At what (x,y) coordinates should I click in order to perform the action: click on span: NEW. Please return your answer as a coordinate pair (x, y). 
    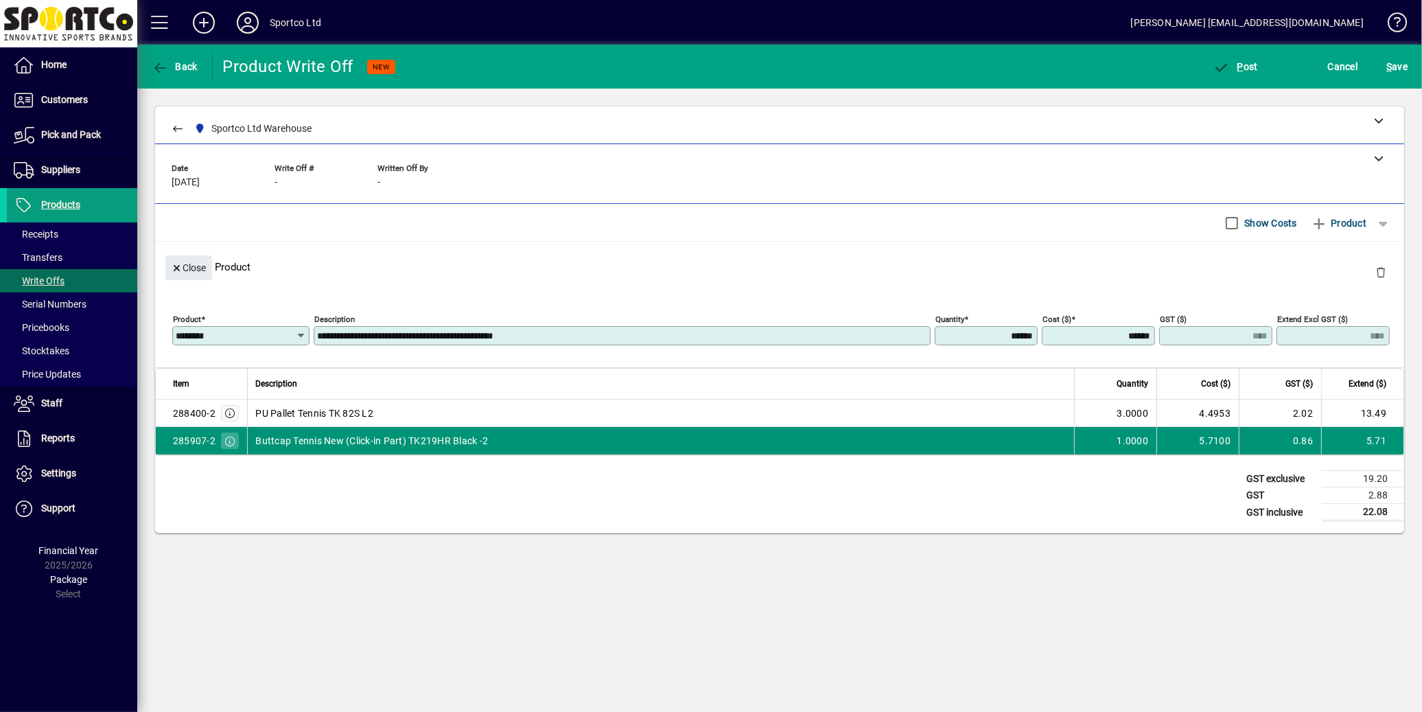
    Looking at the image, I should click on (381, 67).